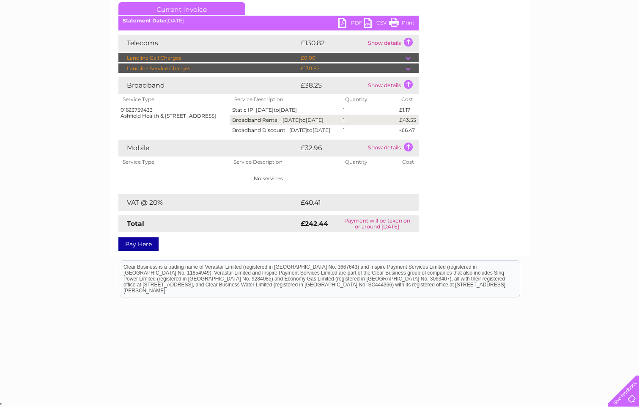  I want to click on a: Energy, so click(520, 39).